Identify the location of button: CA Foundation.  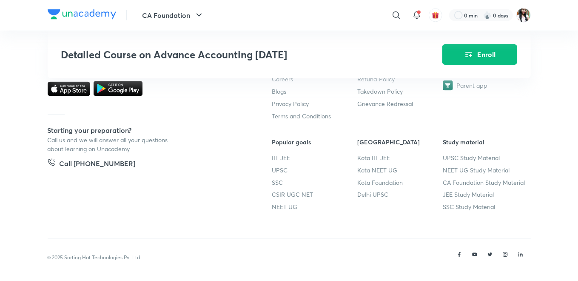
(173, 15).